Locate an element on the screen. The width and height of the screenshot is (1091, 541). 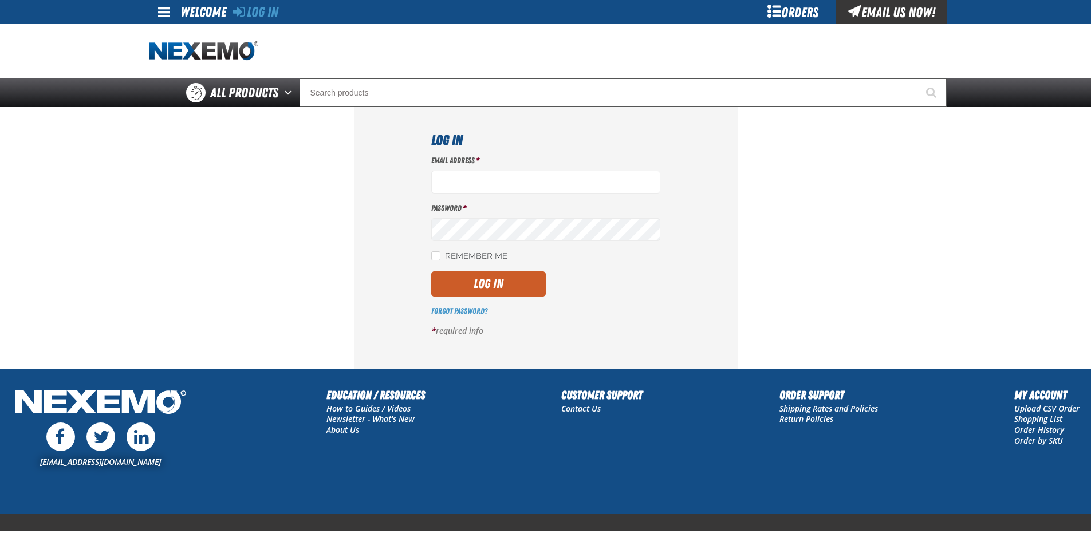
a: How to Guides / Videos is located at coordinates (368, 408).